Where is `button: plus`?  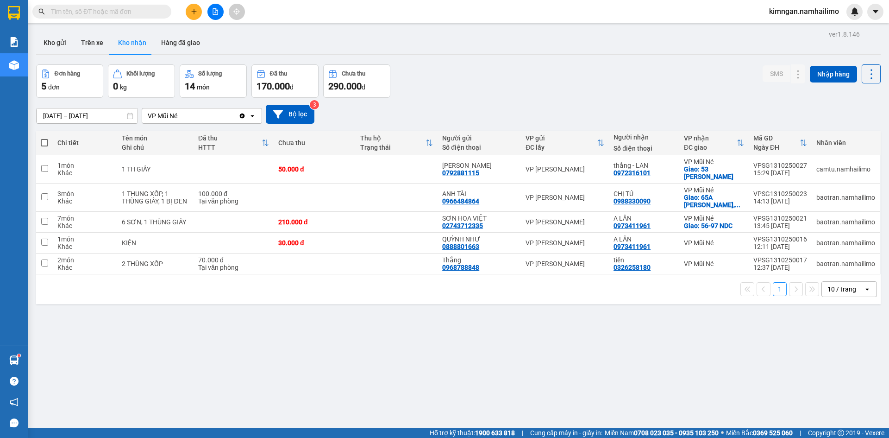
button: plus is located at coordinates (194, 12).